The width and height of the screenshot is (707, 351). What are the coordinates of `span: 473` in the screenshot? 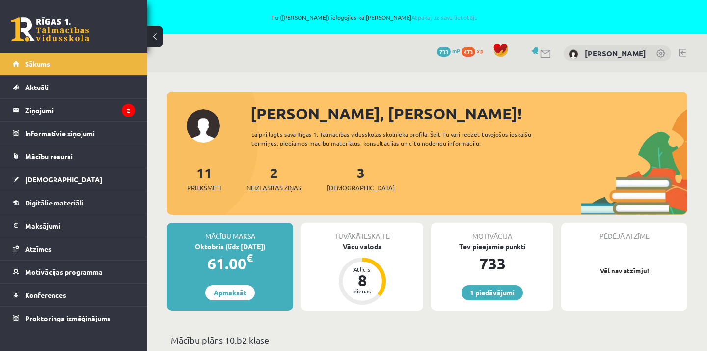 It's located at (468, 52).